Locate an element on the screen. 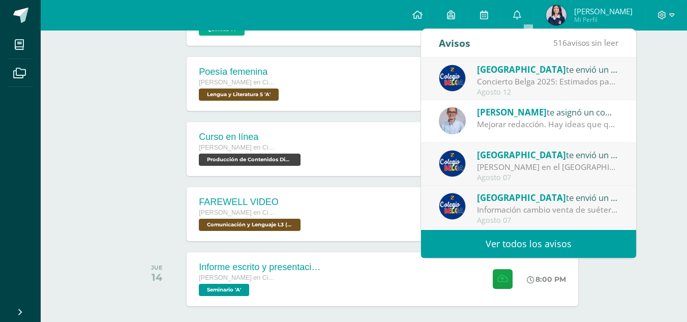 The image size is (687, 322). a: Ver todos los avisos is located at coordinates (528, 244).